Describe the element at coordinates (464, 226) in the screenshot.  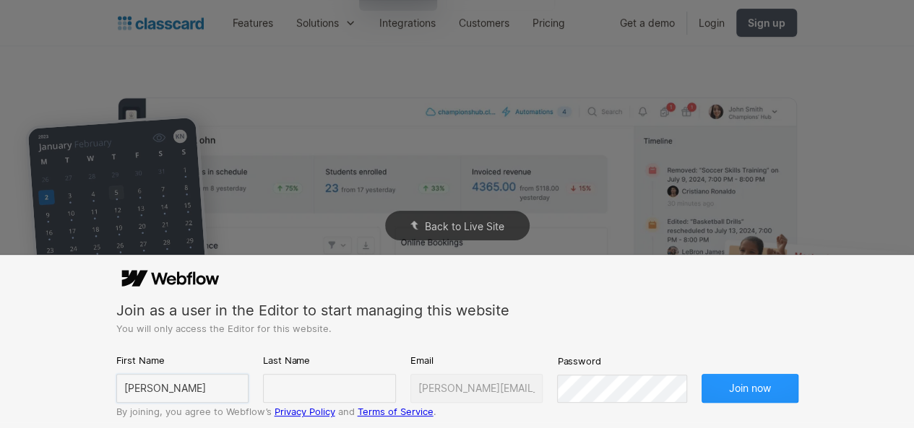
I see `span: Back to Live Site` at that location.